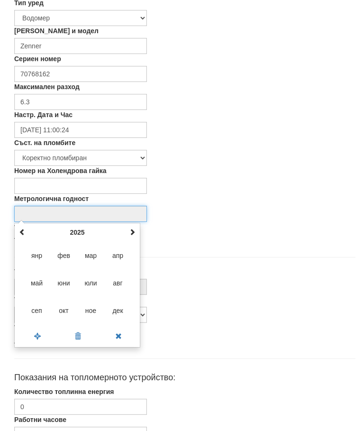 This screenshot has width=364, height=431. Describe the element at coordinates (37, 59) in the screenshot. I see `label: Сериен номер` at that location.